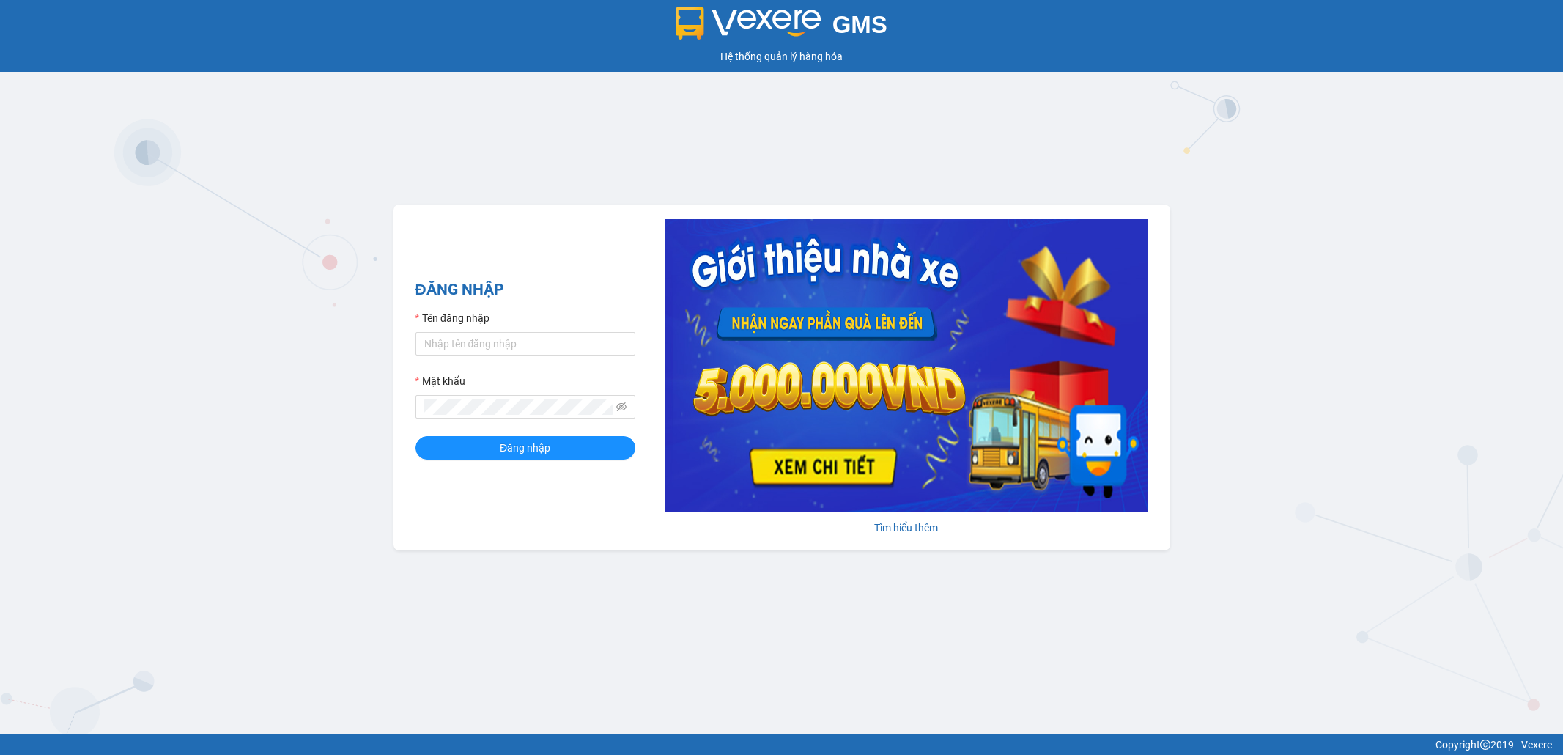  What do you see at coordinates (860, 24) in the screenshot?
I see `span: GMS` at bounding box center [860, 24].